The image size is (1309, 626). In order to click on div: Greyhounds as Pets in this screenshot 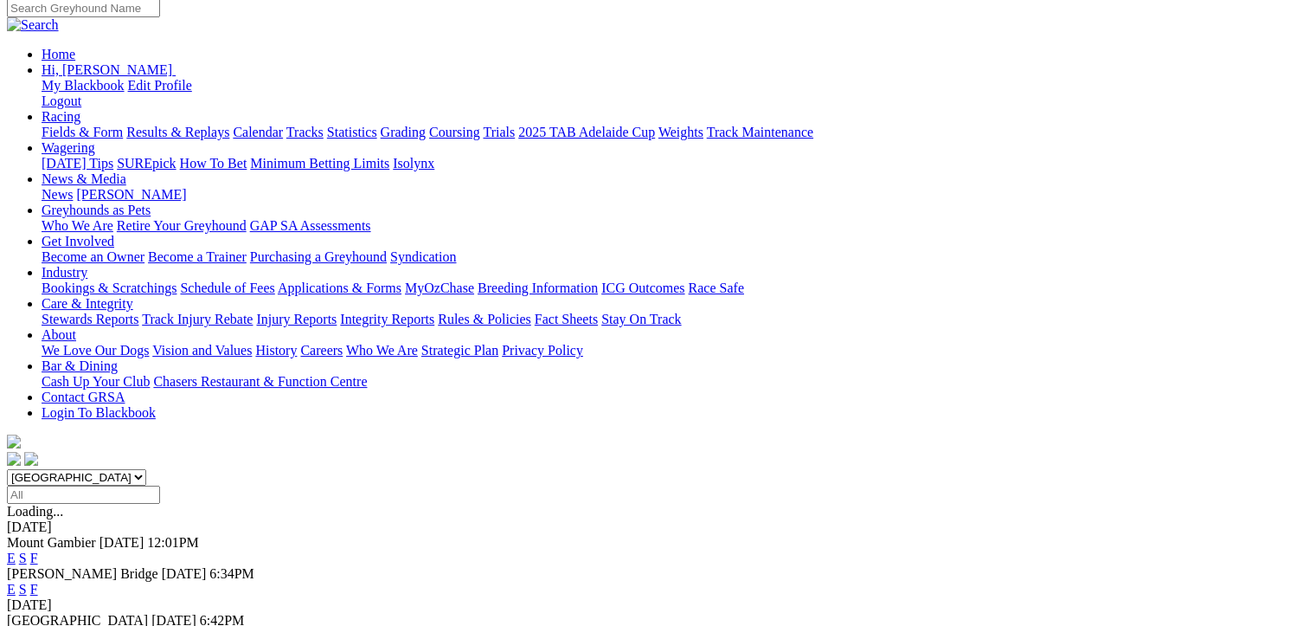, I will do `click(672, 226)`.